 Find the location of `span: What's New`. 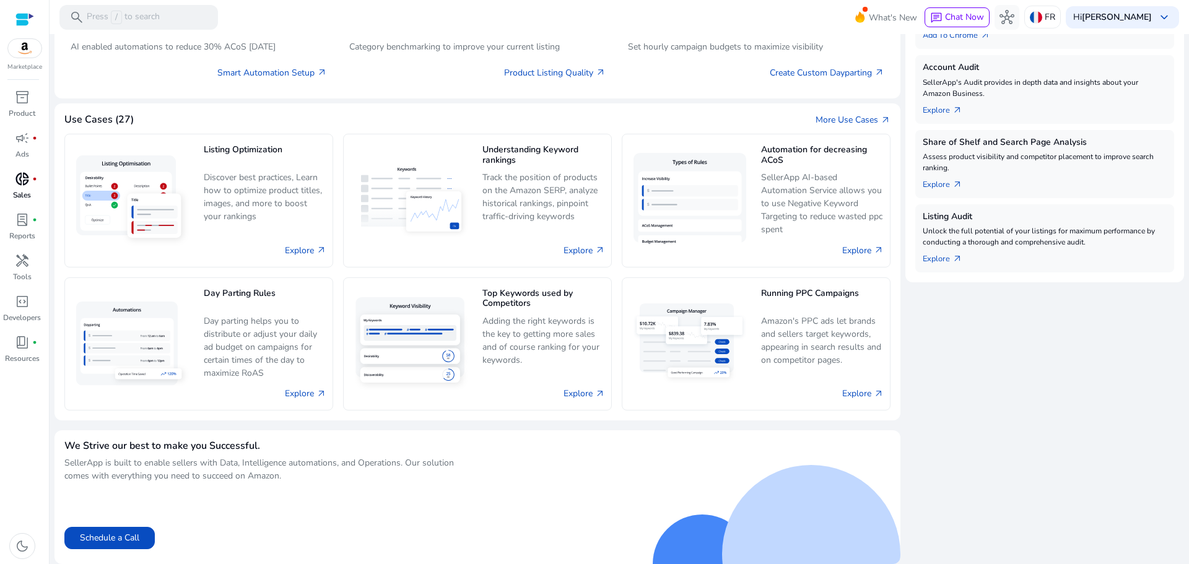

span: What's New is located at coordinates (893, 17).